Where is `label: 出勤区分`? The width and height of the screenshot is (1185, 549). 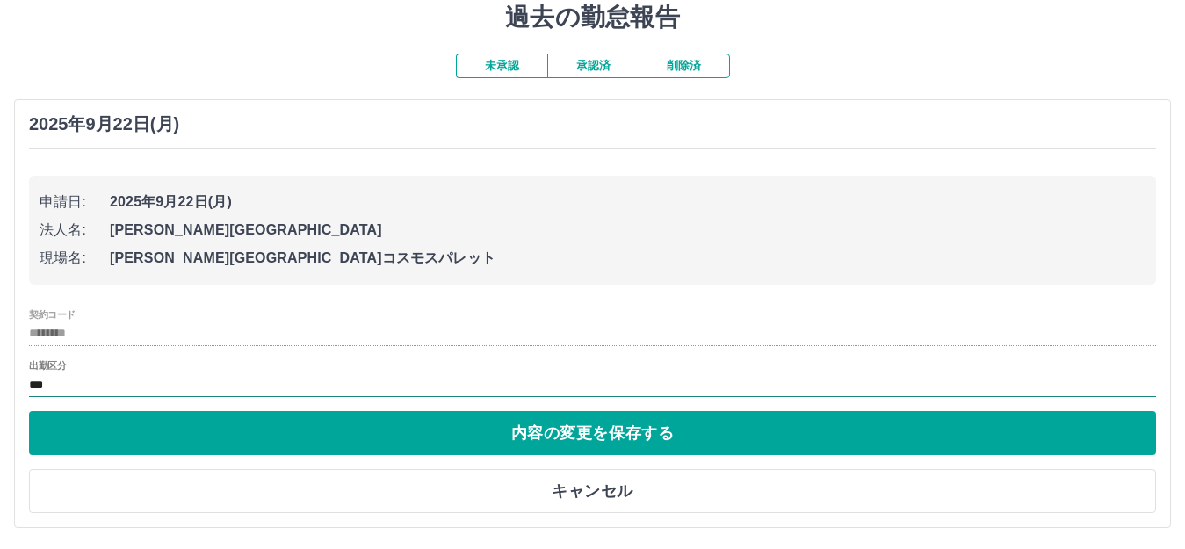
label: 出勤区分 is located at coordinates (47, 365).